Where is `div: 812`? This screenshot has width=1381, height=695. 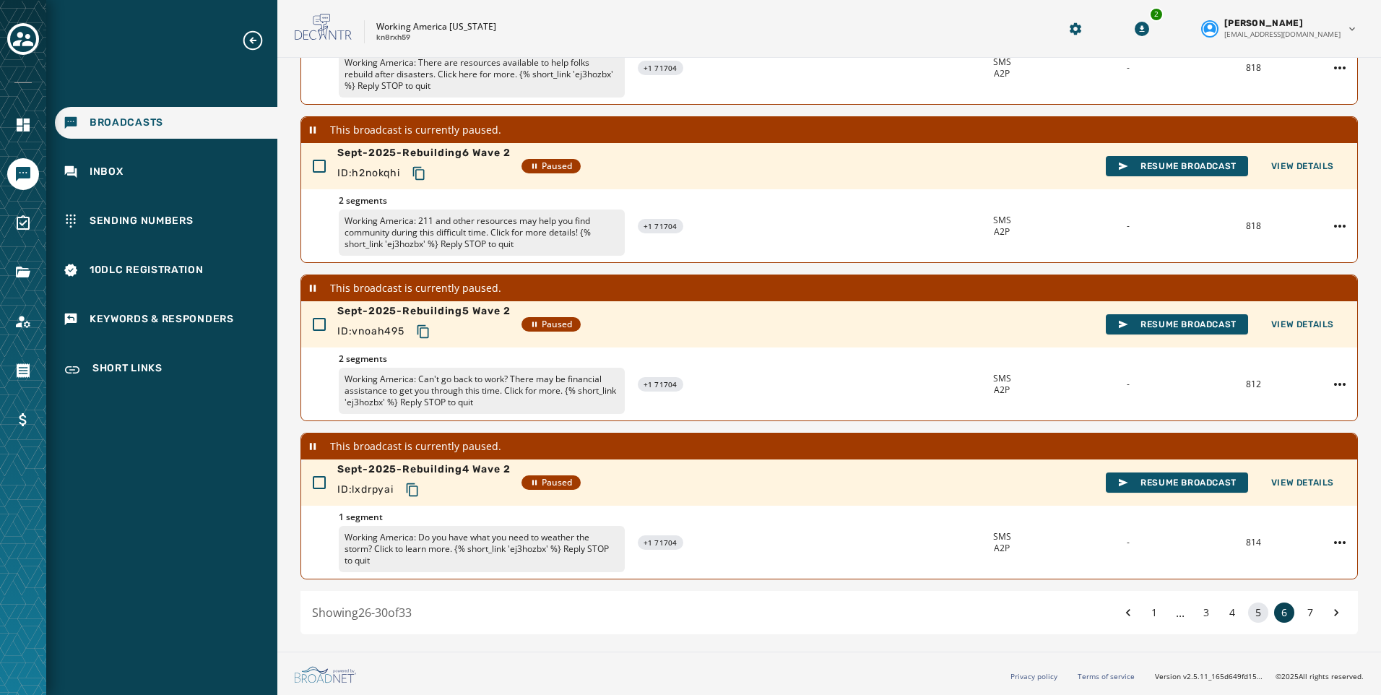
div: 812 is located at coordinates (1254, 384).